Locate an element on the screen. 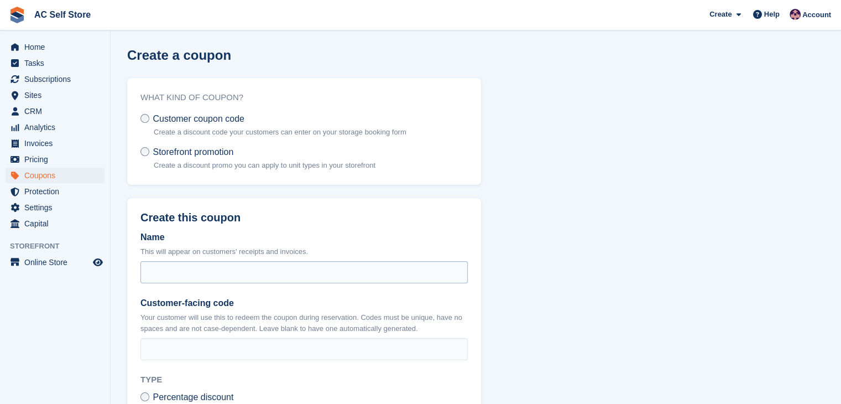 The width and height of the screenshot is (841, 404). span: Create is located at coordinates (721, 14).